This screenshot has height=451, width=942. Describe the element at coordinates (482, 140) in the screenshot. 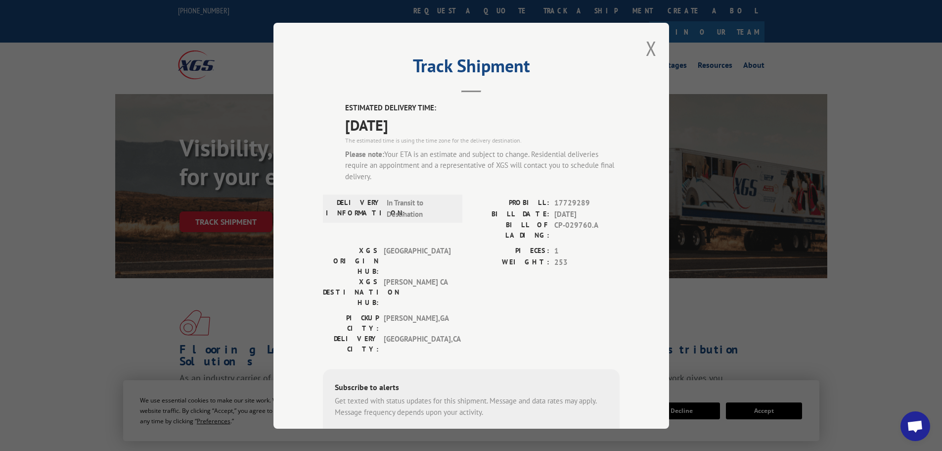

I see `div: The estimated time is using the time zone for the delivery destination.` at that location.